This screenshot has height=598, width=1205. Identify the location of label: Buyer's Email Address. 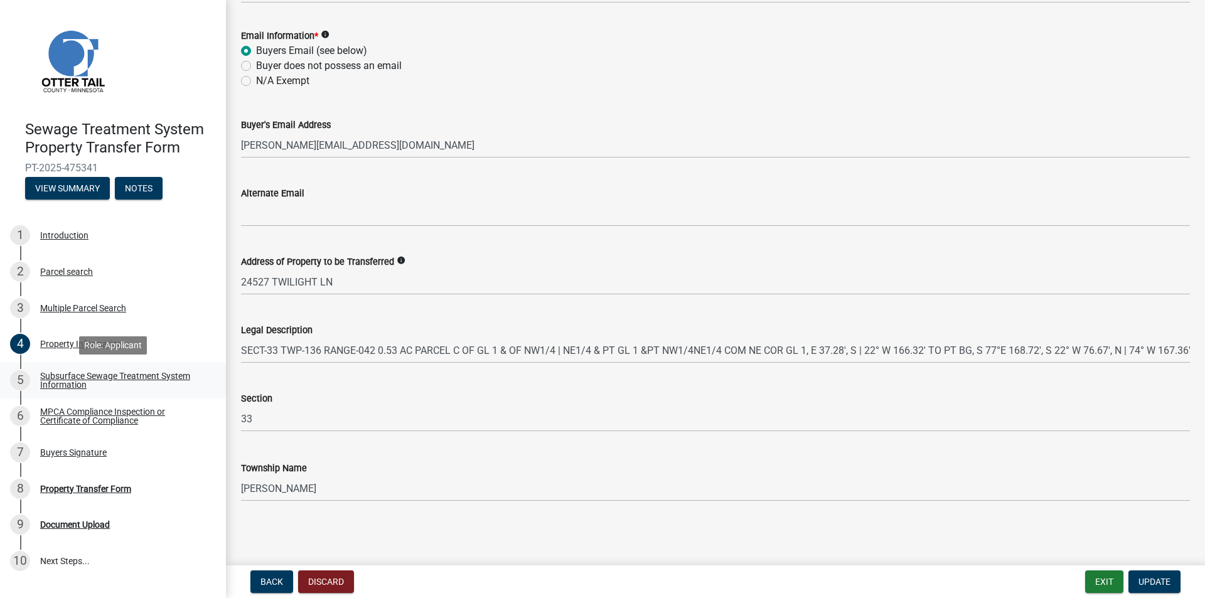
(286, 125).